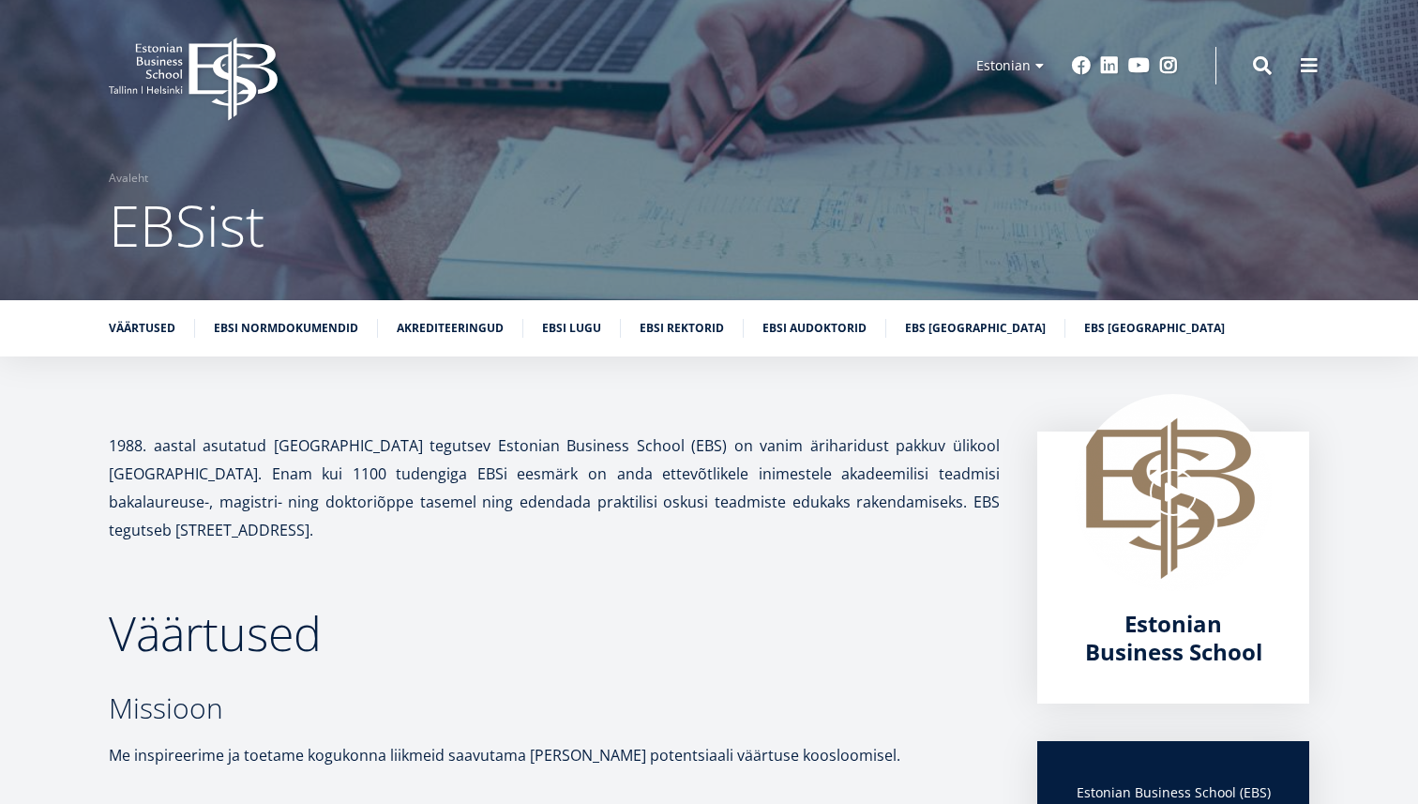 The width and height of the screenshot is (1418, 804). I want to click on a: Estonian Business School, so click(1173, 638).